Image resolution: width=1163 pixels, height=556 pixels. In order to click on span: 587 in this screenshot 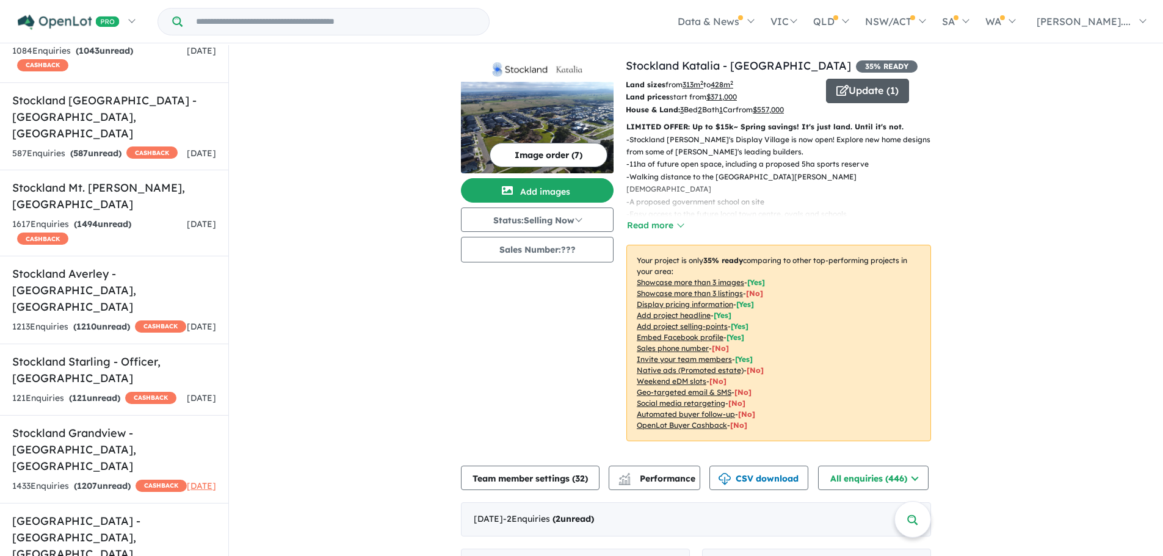, I will do `click(81, 153)`.